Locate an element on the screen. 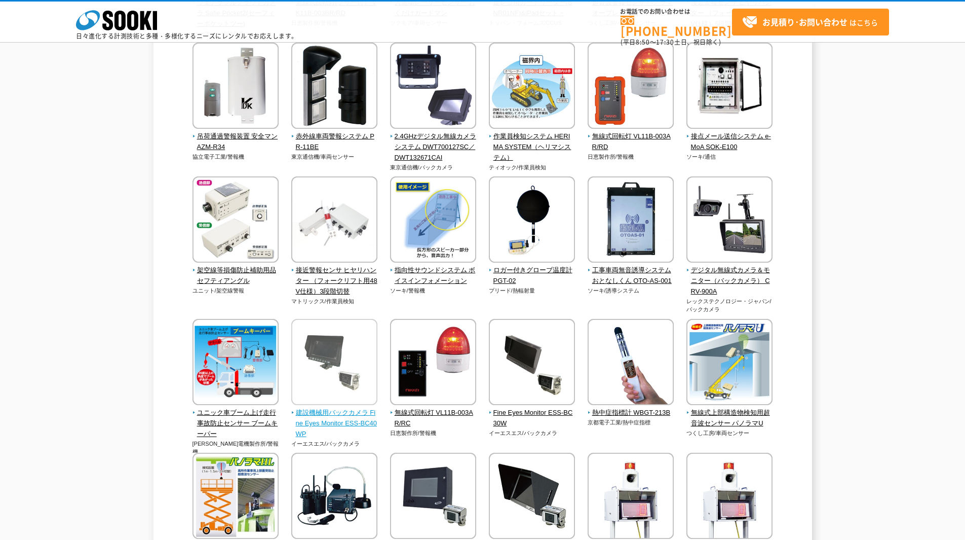  p: 日々進化する計測技術と多種・多様化するニーズにレンタルでお応えします。 is located at coordinates (187, 36).